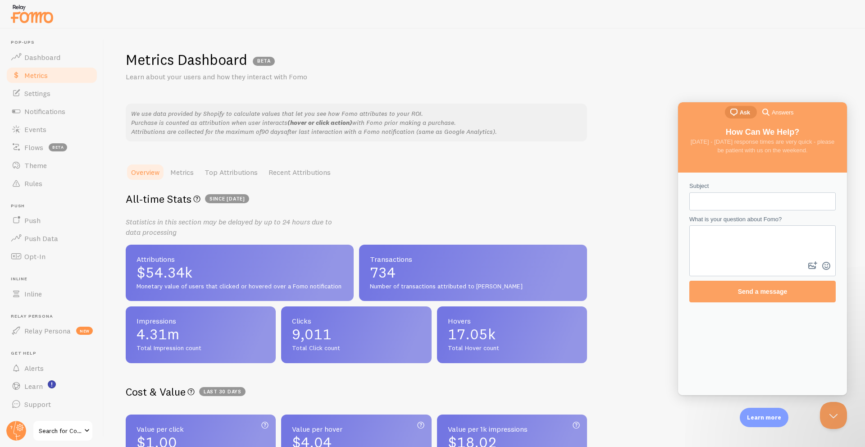  What do you see at coordinates (35, 129) in the screenshot?
I see `span: Events` at bounding box center [35, 129].